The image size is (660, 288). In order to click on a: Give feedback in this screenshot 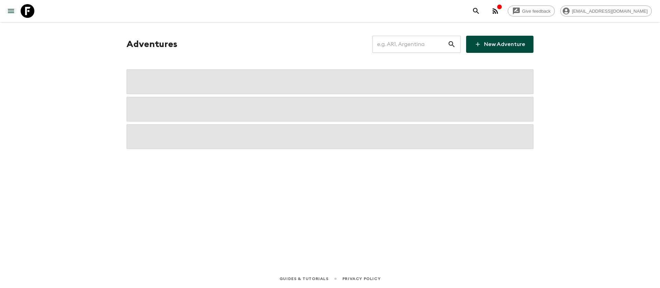, I will do `click(531, 11)`.